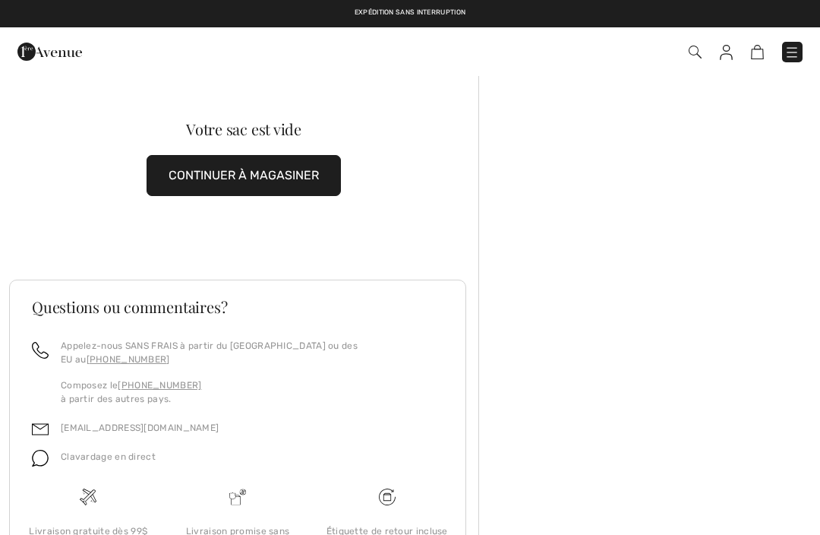  Describe the element at coordinates (40, 350) in the screenshot. I see `img: call` at that location.